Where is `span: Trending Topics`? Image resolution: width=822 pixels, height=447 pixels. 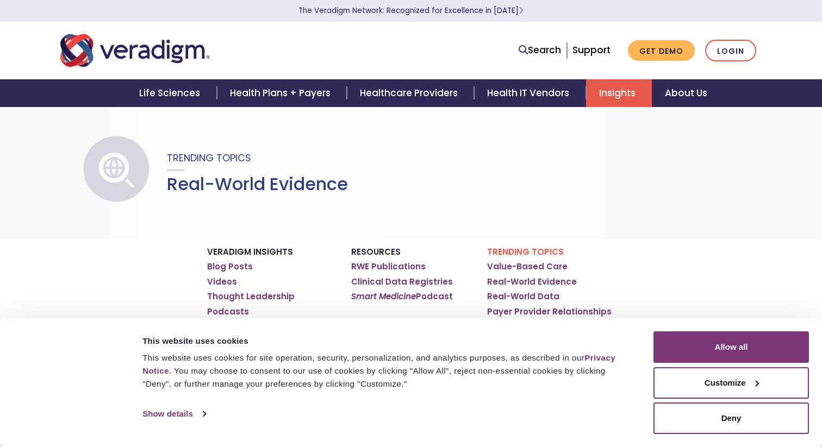
span: Trending Topics is located at coordinates (209, 158).